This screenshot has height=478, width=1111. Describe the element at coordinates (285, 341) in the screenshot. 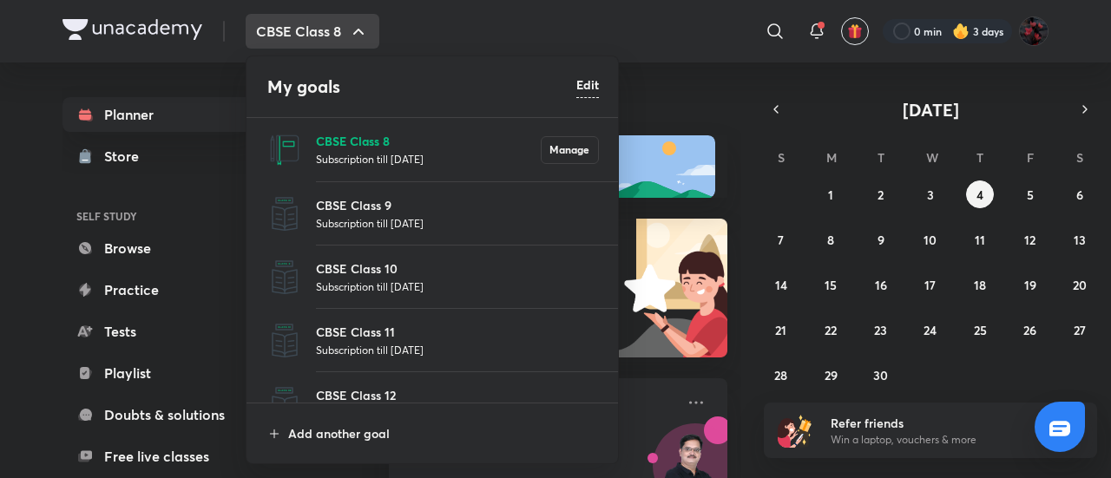

I see `img: CBSE Class 11` at that location.